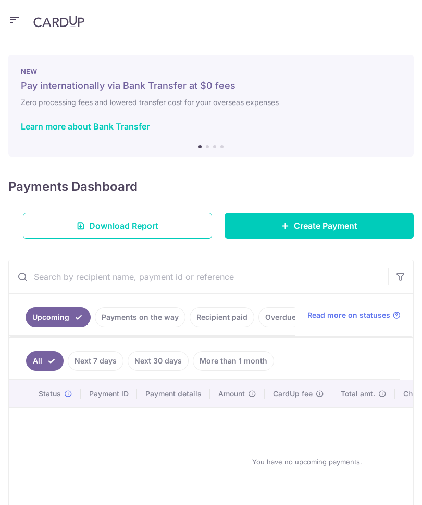  What do you see at coordinates (158, 361) in the screenshot?
I see `a: Next 30 days` at bounding box center [158, 361].